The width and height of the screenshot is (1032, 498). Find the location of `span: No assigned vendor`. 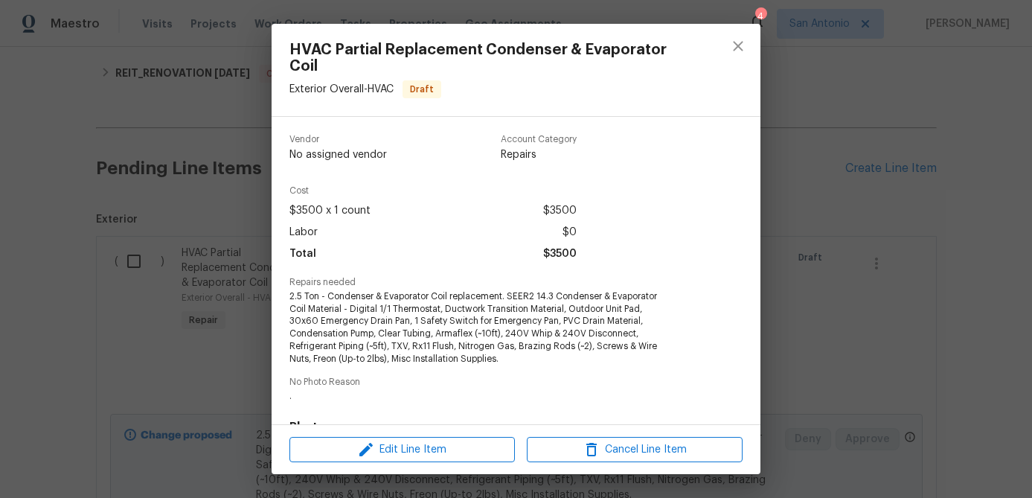

span: No assigned vendor is located at coordinates (338, 155).